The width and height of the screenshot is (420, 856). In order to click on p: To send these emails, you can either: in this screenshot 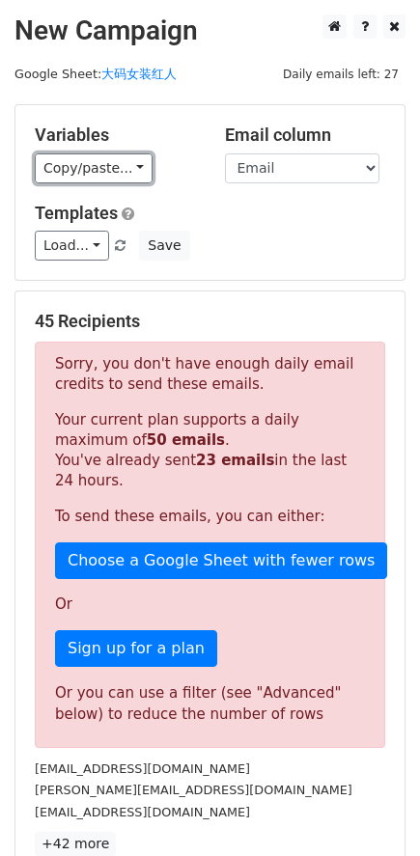, I will do `click(210, 517)`.